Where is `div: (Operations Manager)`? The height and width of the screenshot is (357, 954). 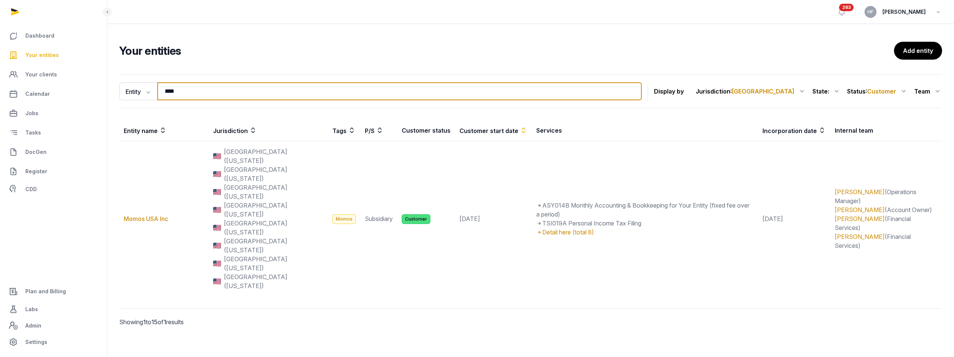
div: (Operations Manager) is located at coordinates (886, 196).